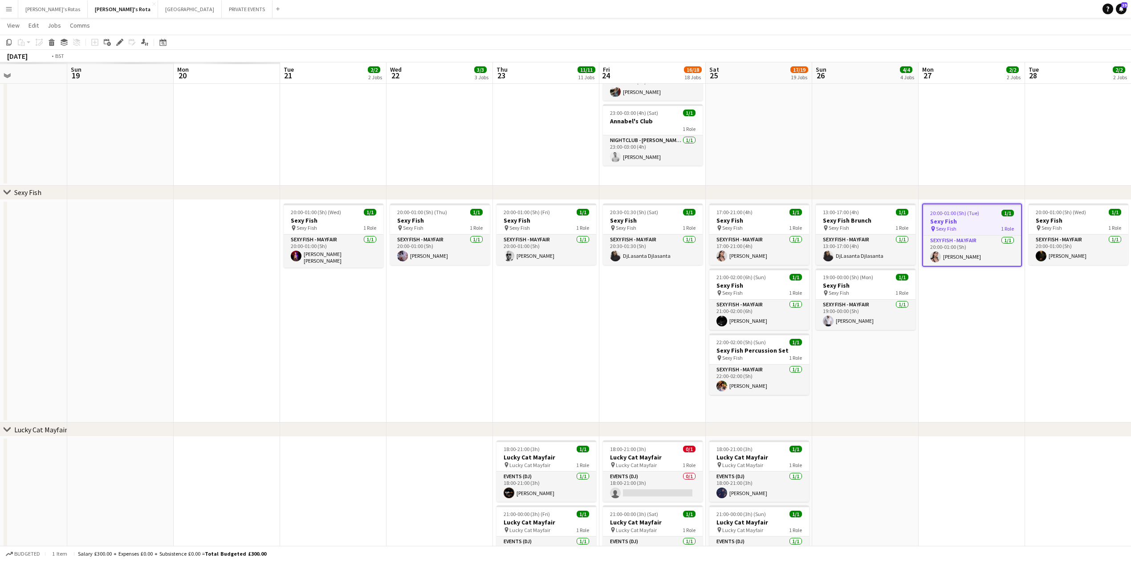  Describe the element at coordinates (27, 554) in the screenshot. I see `span: Budgeted` at that location.